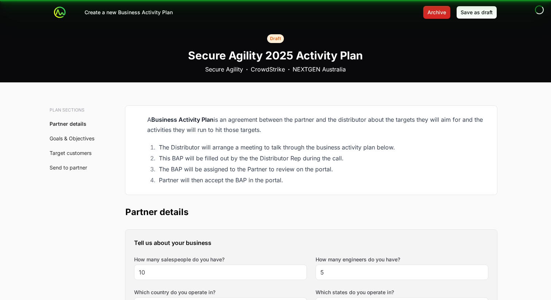 Image resolution: width=551 pixels, height=300 pixels. What do you see at coordinates (70, 153) in the screenshot?
I see `a: Target customers` at bounding box center [70, 153].